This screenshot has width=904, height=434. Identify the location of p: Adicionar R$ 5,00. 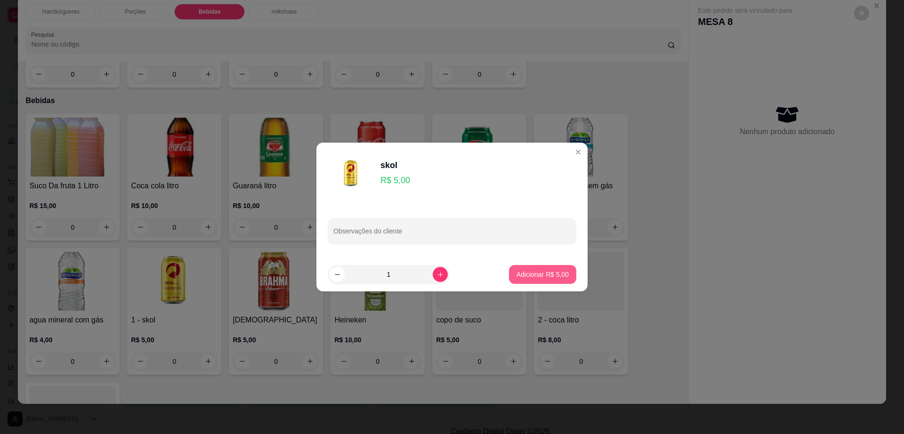
(542, 275).